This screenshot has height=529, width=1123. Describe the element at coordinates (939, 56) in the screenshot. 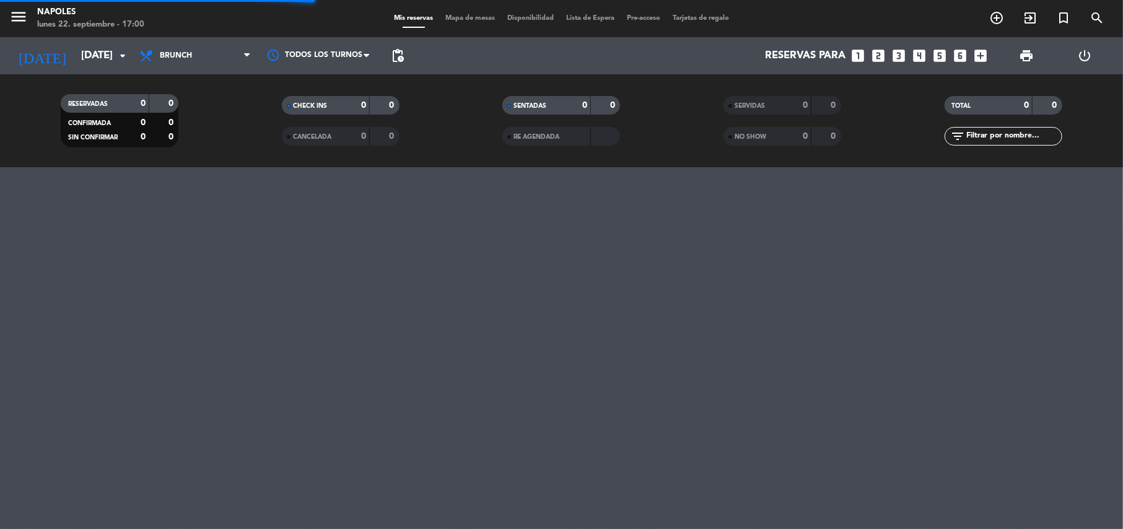

I see `i: looks_5` at that location.